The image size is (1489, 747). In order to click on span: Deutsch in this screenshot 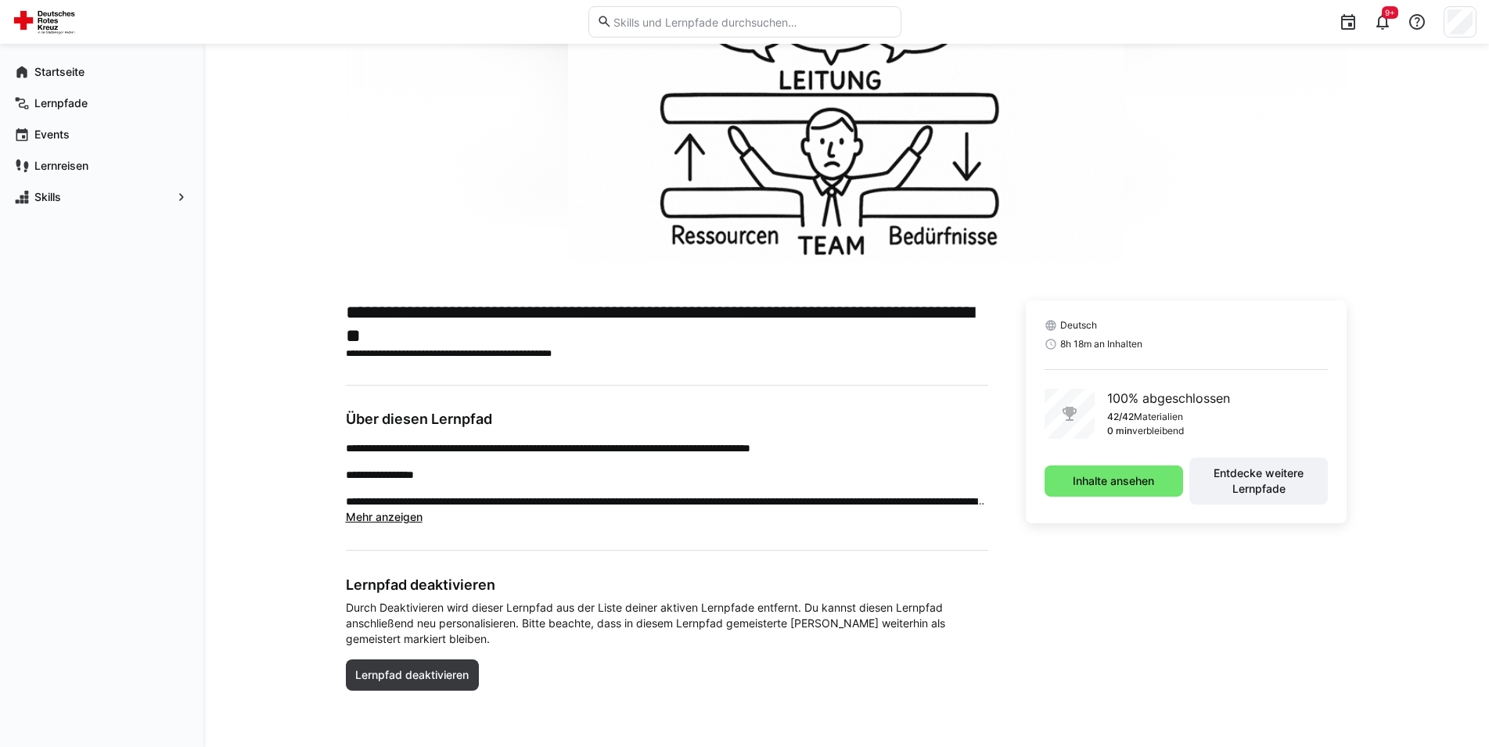, I will do `click(1078, 326)`.